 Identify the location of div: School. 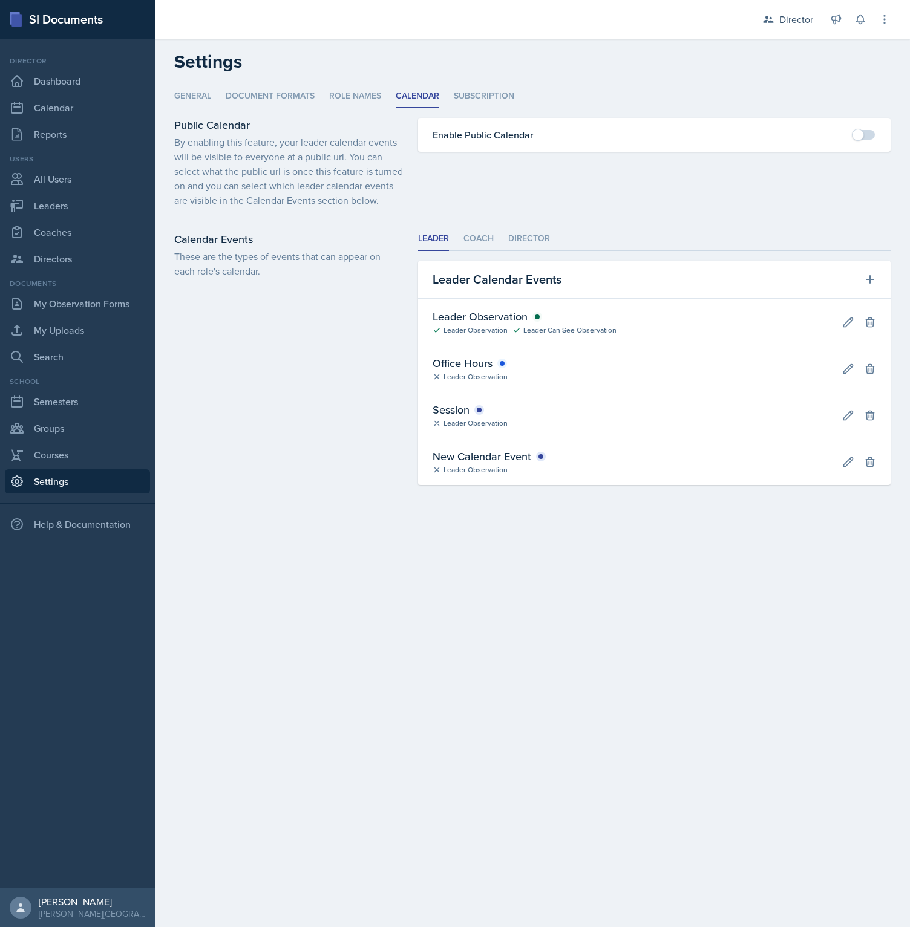
(77, 382).